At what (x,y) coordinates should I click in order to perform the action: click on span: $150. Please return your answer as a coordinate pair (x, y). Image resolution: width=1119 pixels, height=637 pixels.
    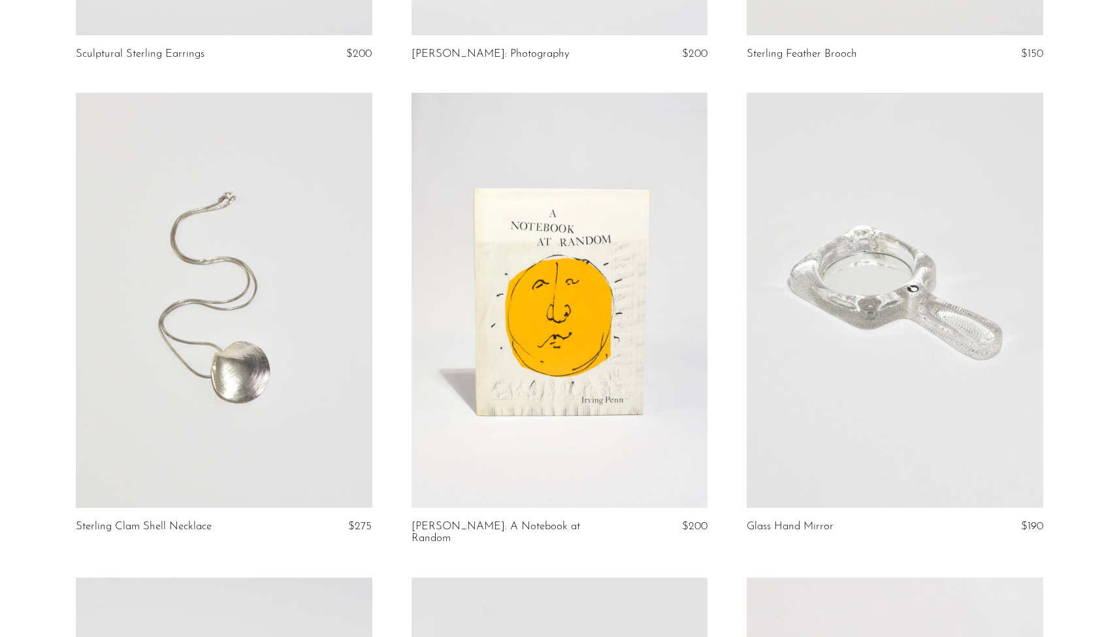
    Looking at the image, I should click on (1032, 54).